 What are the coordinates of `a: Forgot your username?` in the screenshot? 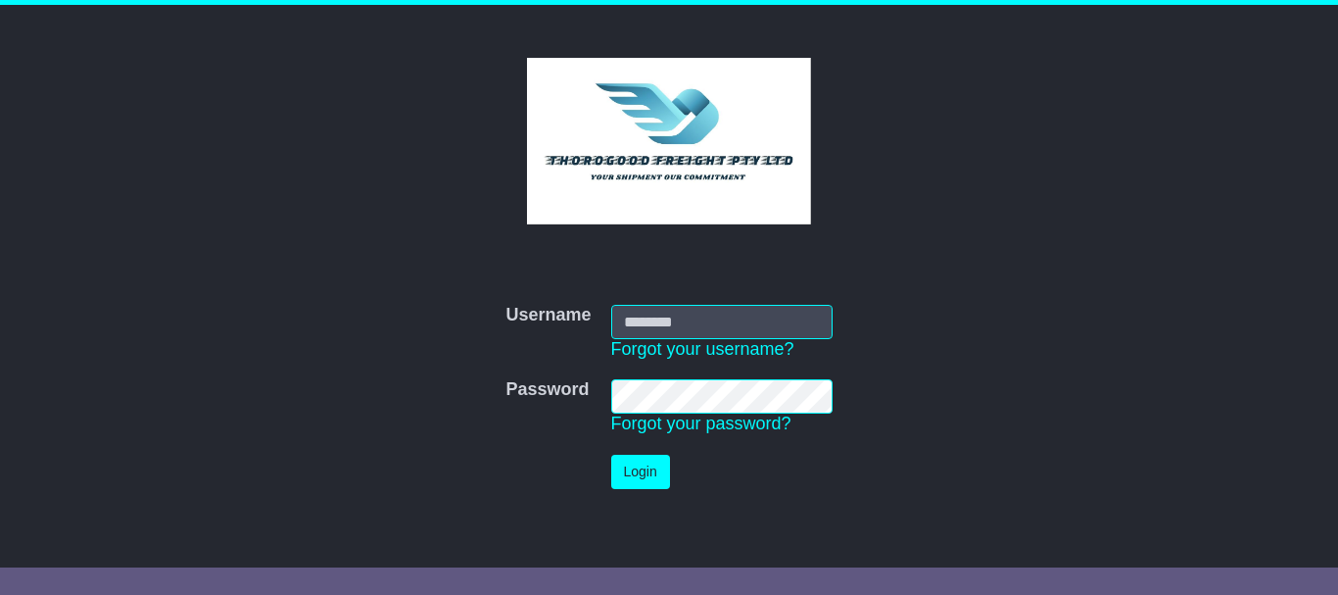 It's located at (703, 349).